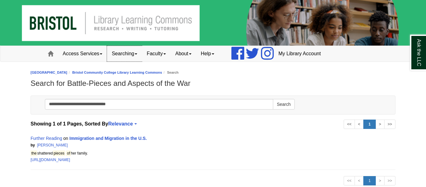 The width and height of the screenshot is (426, 187). What do you see at coordinates (213, 153) in the screenshot?
I see `div: shattered her family.` at bounding box center [213, 153].